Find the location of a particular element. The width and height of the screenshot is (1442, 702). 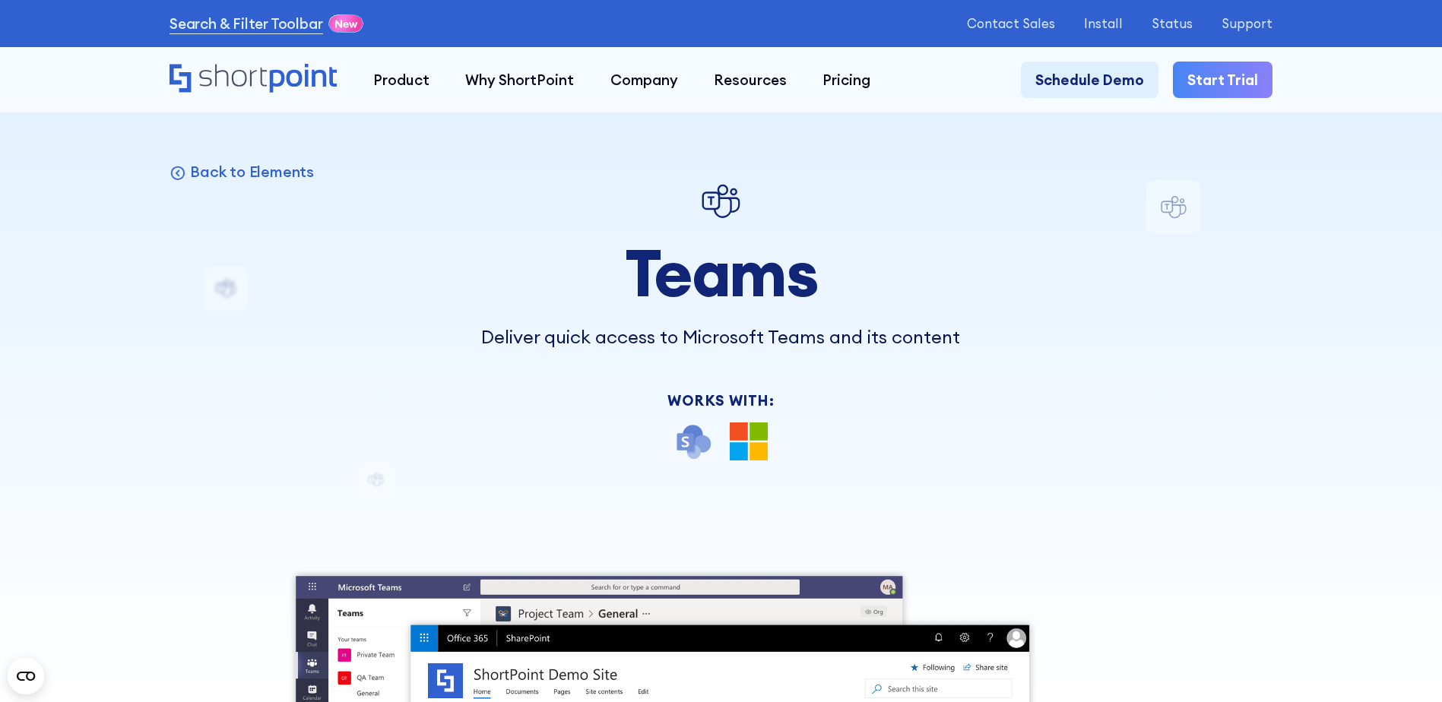

a: Back to Elements is located at coordinates (242, 172).